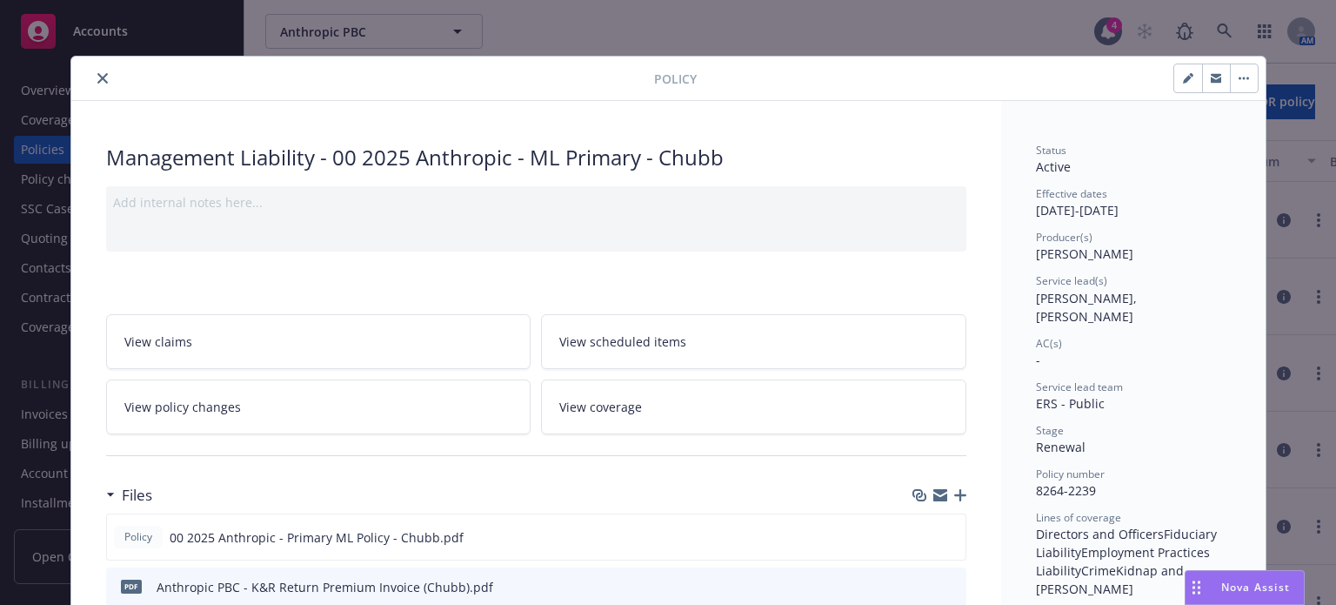  Describe the element at coordinates (536, 202) in the screenshot. I see `div: Add internal notes here...` at that location.